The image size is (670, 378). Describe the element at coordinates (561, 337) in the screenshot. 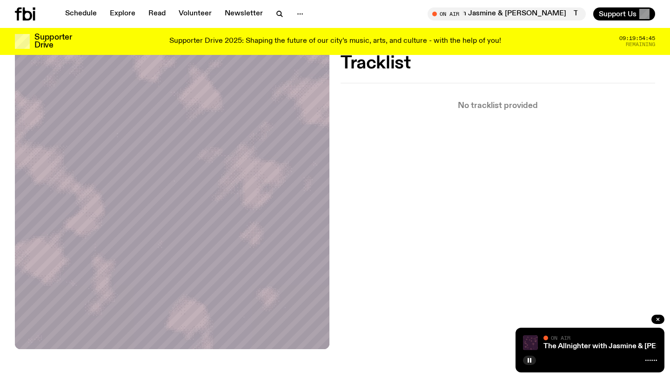

I see `span: On Air` at that location.